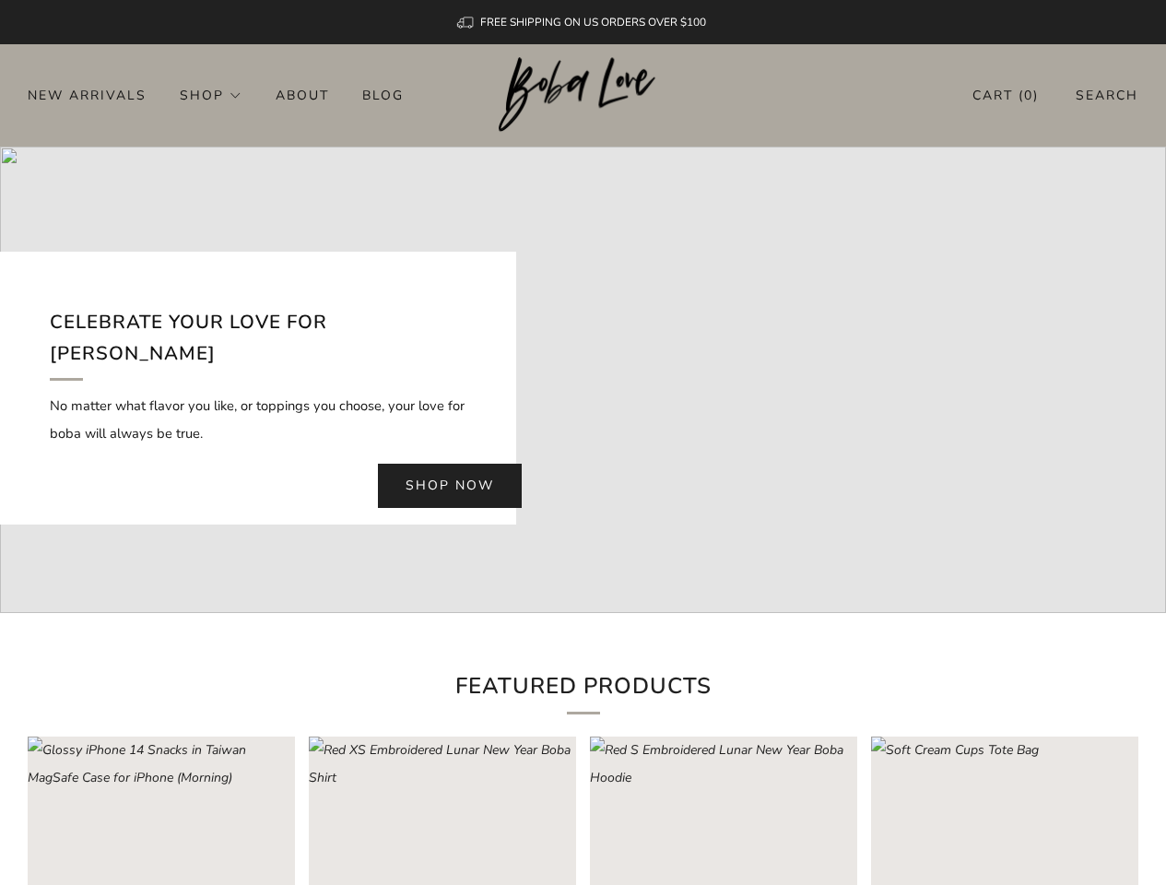  I want to click on a: Search, so click(1107, 95).